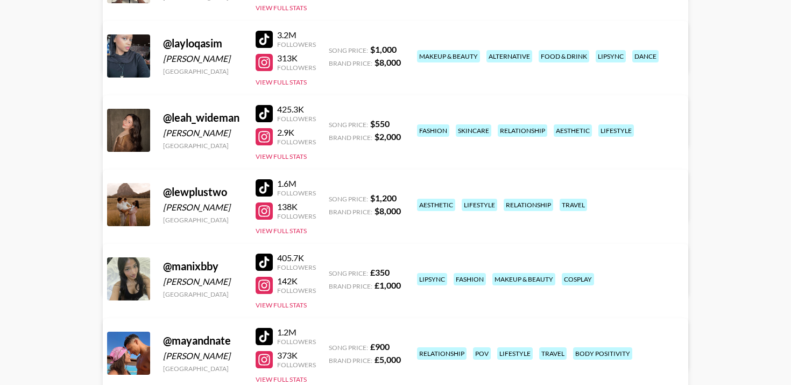 The image size is (791, 385). I want to click on strong: $ 1,200, so click(383, 197).